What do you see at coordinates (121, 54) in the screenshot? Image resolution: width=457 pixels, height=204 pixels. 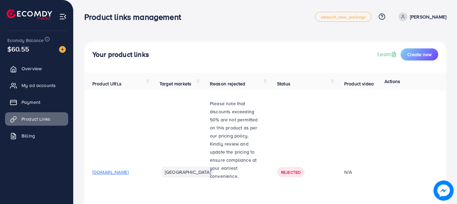 I see `h4: Your product links` at bounding box center [121, 54].